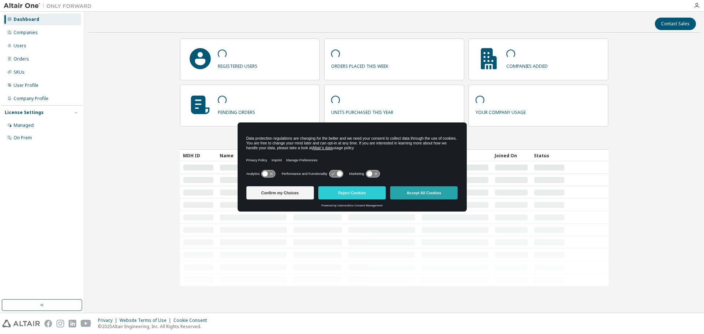 This screenshot has width=704, height=334. Describe the element at coordinates (511, 156) in the screenshot. I see `div: Joined On` at that location.